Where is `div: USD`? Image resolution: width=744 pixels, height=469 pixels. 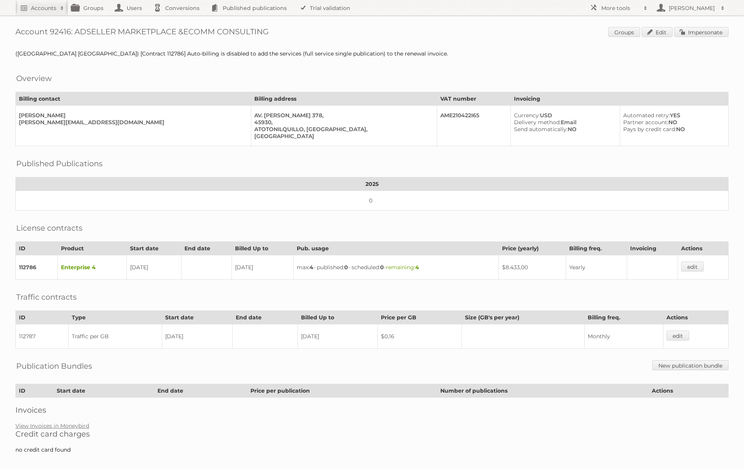 div: USD is located at coordinates (564, 115).